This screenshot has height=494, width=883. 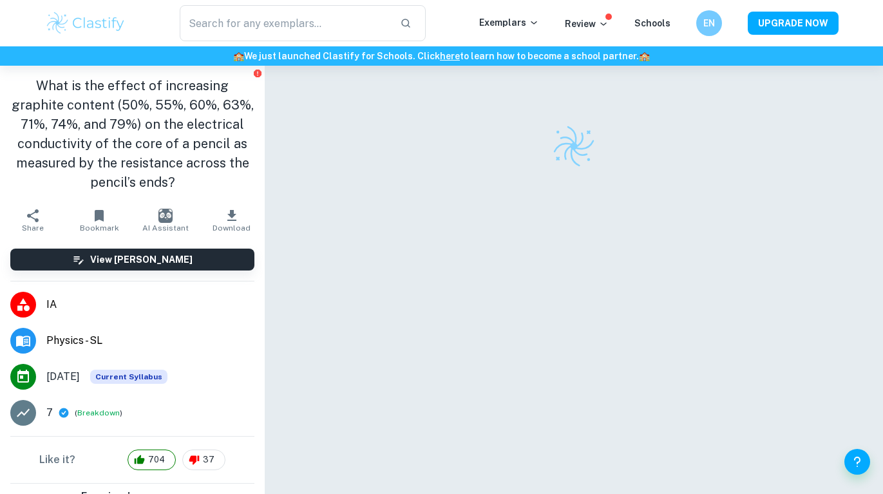 I want to click on span: Download, so click(x=231, y=228).